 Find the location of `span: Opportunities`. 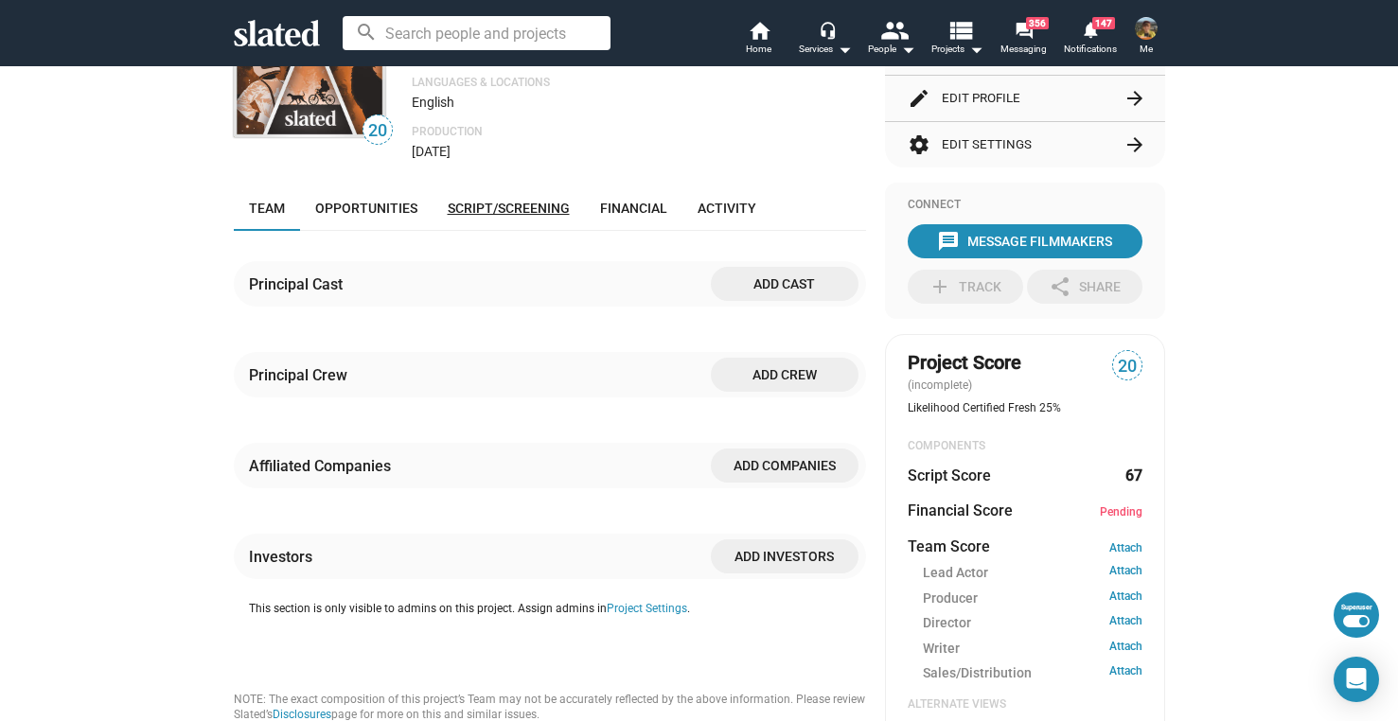

span: Opportunities is located at coordinates (366, 208).